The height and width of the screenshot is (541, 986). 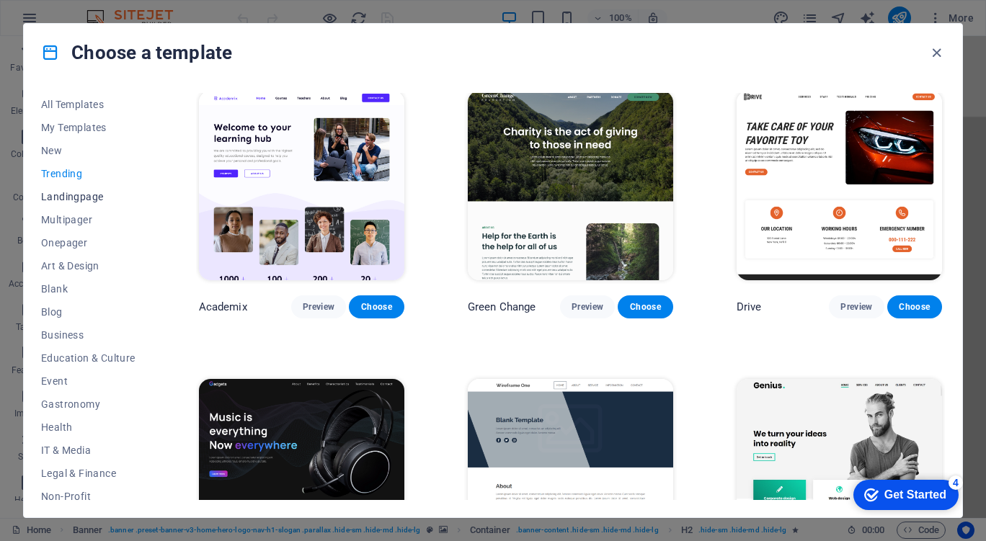 What do you see at coordinates (88, 450) in the screenshot?
I see `button: IT & Media` at bounding box center [88, 450].